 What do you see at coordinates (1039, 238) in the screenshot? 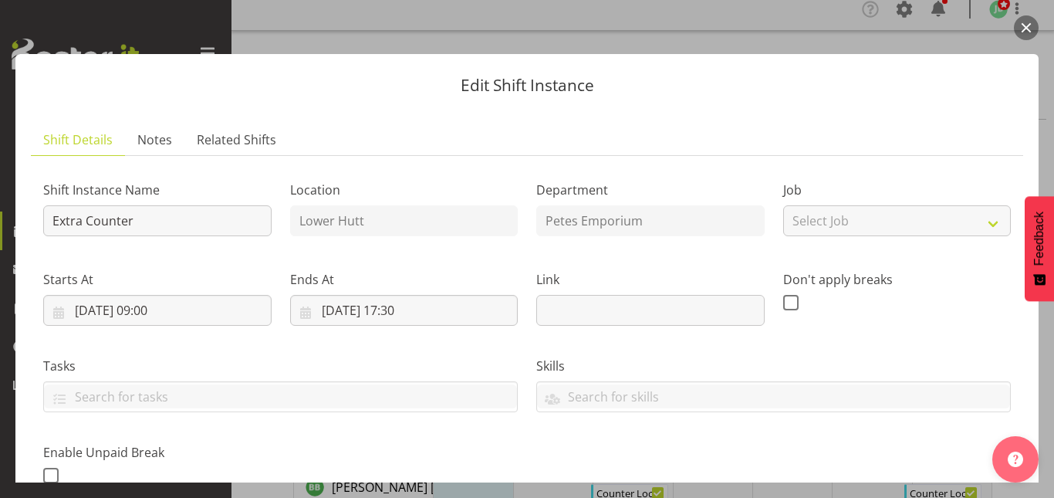
I see `span: Feedback` at bounding box center [1039, 238].